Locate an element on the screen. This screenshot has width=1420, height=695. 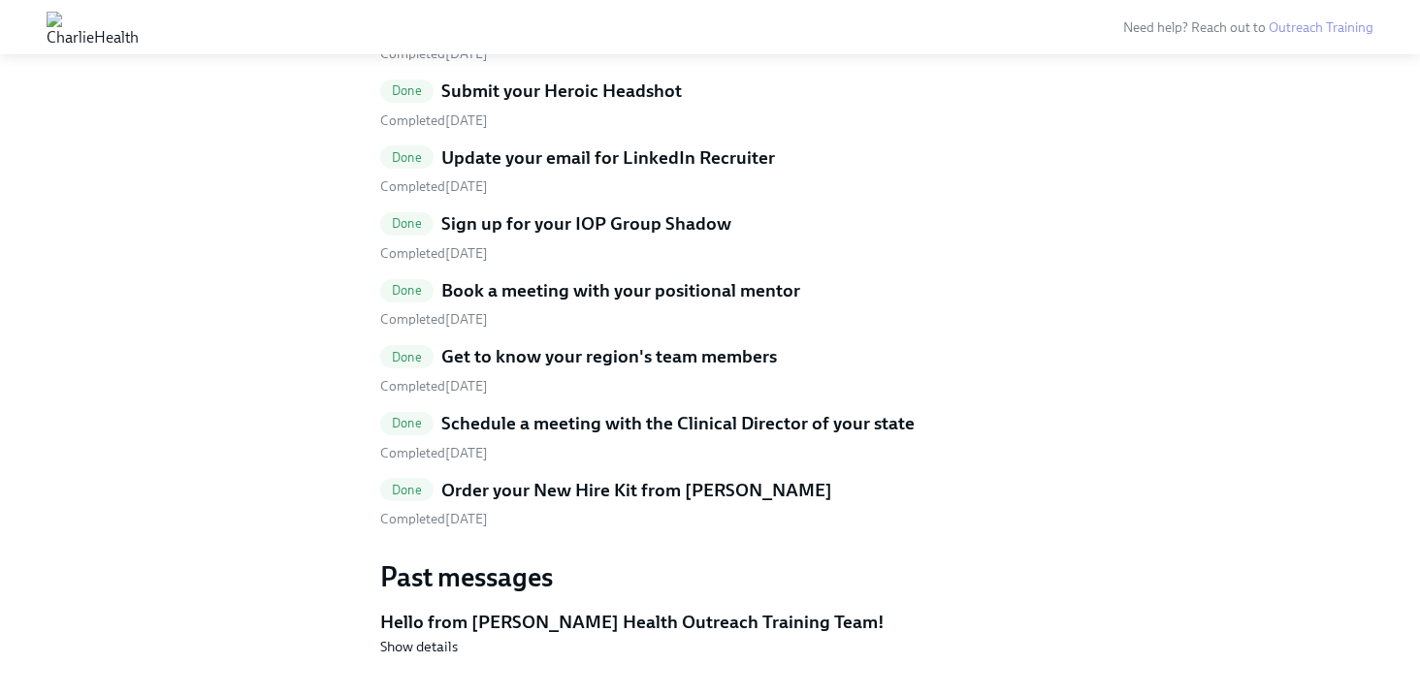
h3: Past messages is located at coordinates (710, 577).